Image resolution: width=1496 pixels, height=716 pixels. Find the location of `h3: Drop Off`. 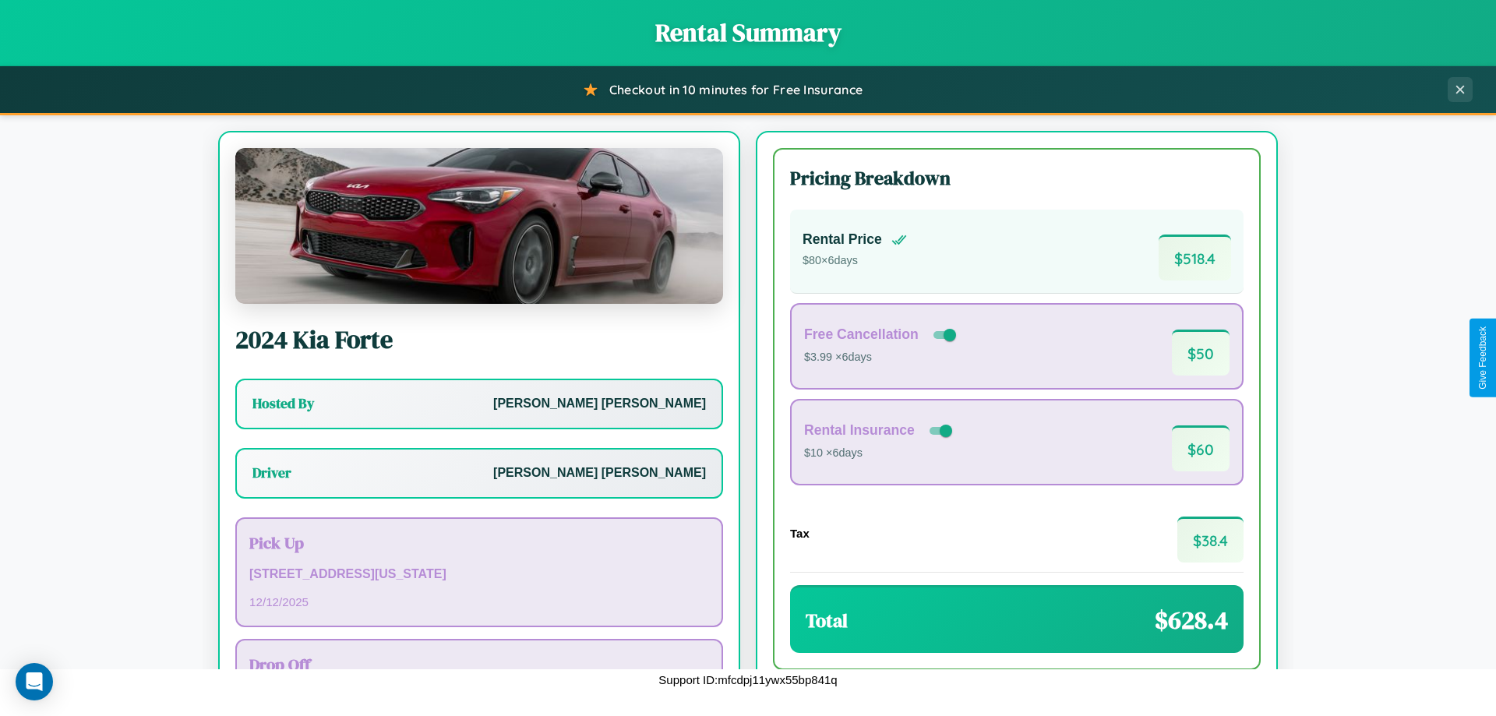

h3: Drop Off is located at coordinates (479, 664).